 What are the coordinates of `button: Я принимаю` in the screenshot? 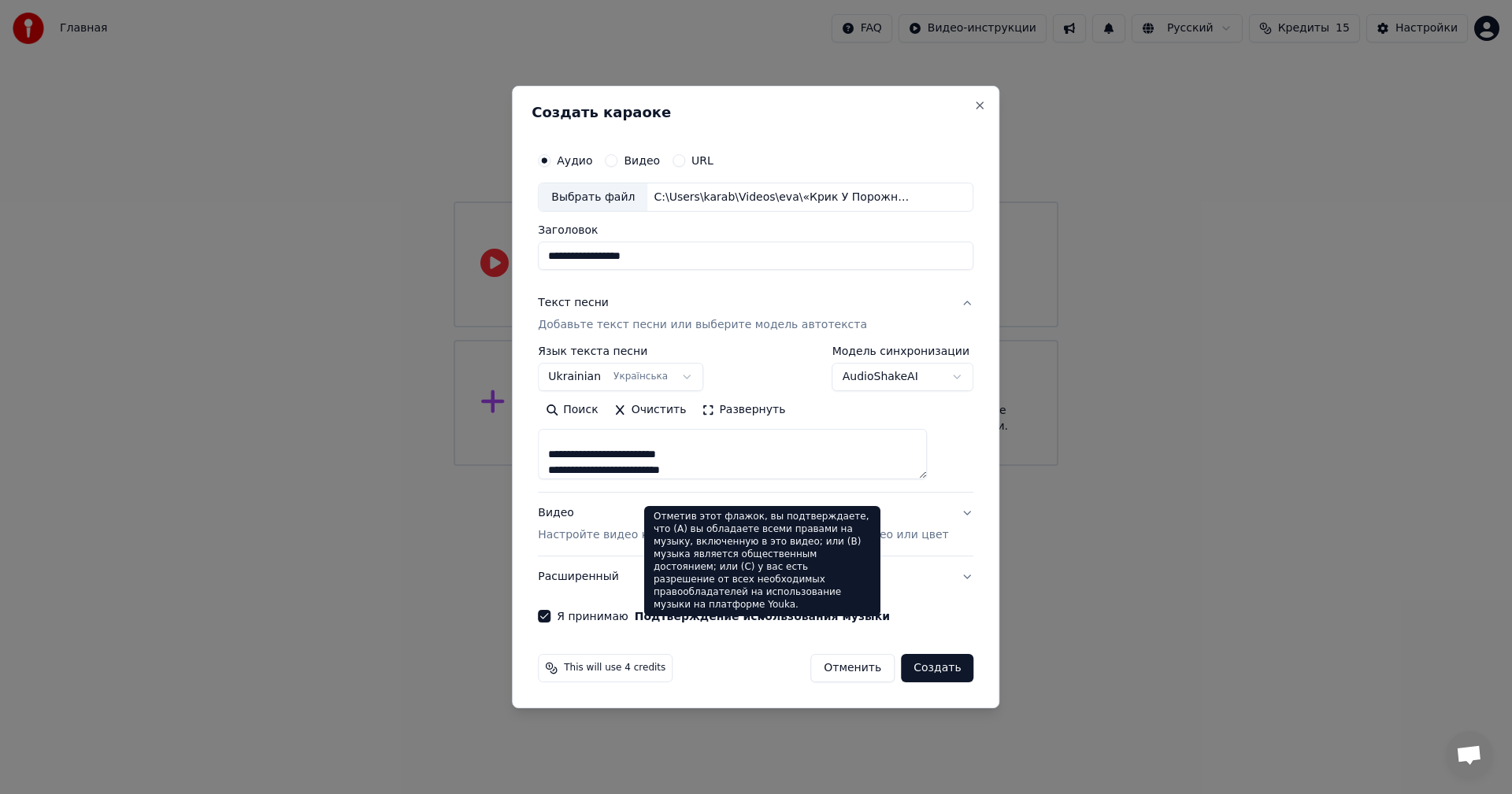 It's located at (762, 617).